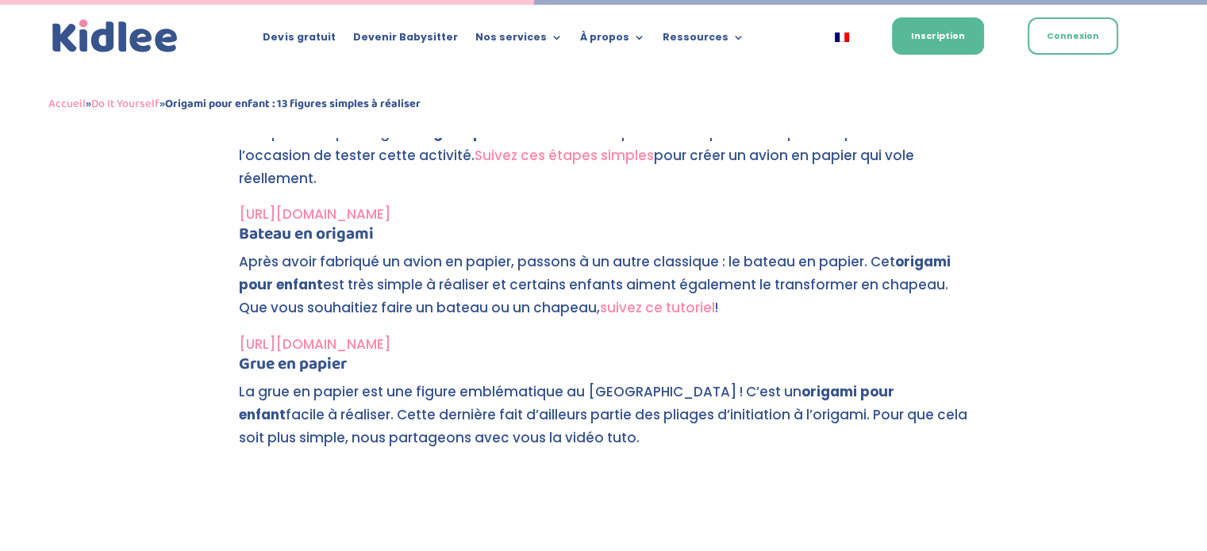 Image resolution: width=1207 pixels, height=551 pixels. I want to click on a: Connexion, so click(1072, 36).